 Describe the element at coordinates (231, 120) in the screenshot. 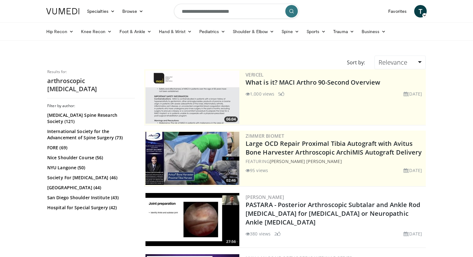

I see `span: 06:04` at that location.